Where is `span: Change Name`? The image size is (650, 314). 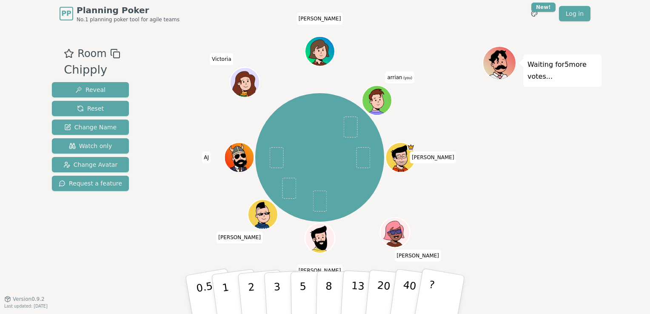
span: Change Name is located at coordinates (90, 127).